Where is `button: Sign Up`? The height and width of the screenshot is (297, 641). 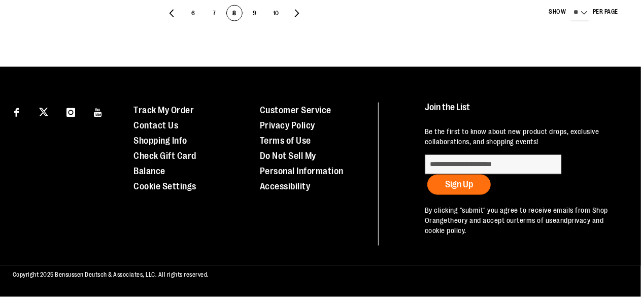 button: Sign Up is located at coordinates (459, 185).